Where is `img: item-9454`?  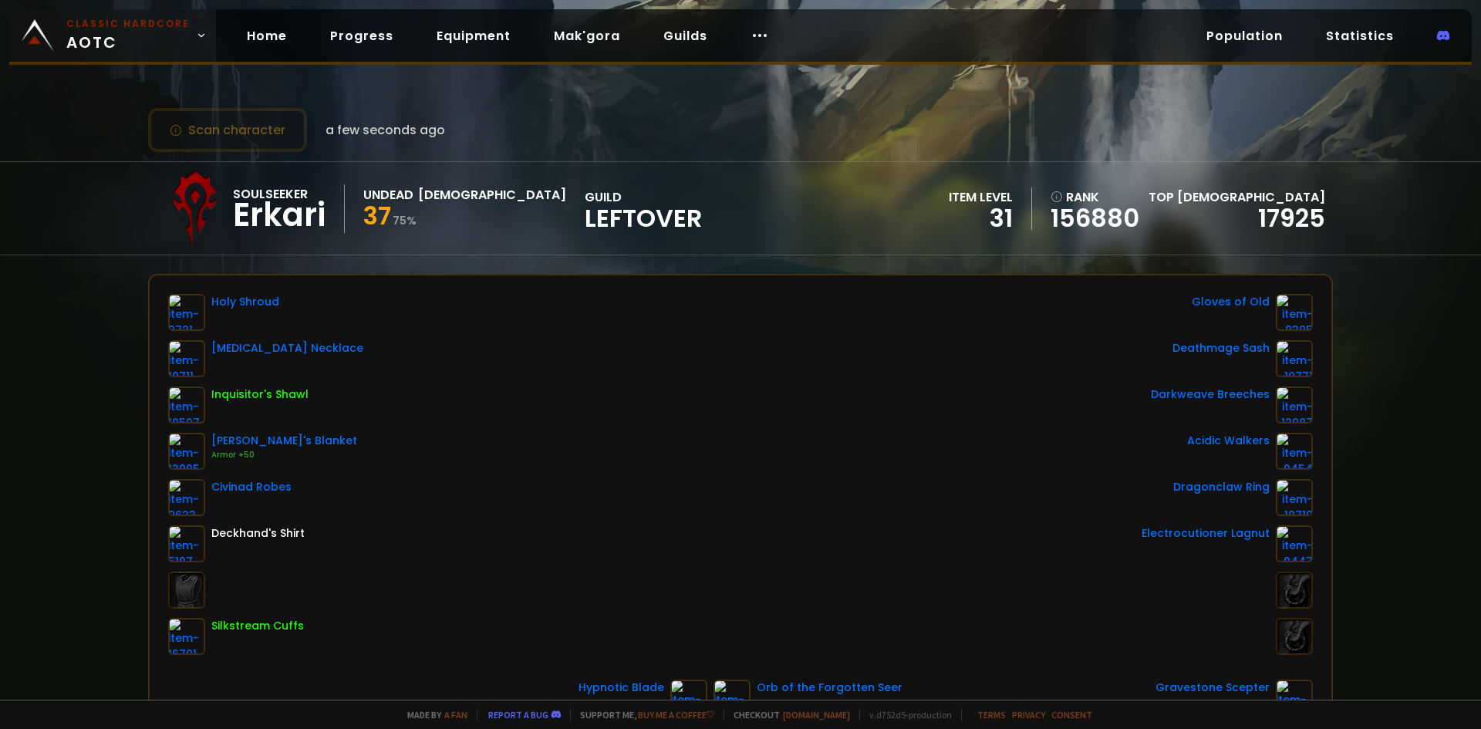 img: item-9454 is located at coordinates (1295, 451).